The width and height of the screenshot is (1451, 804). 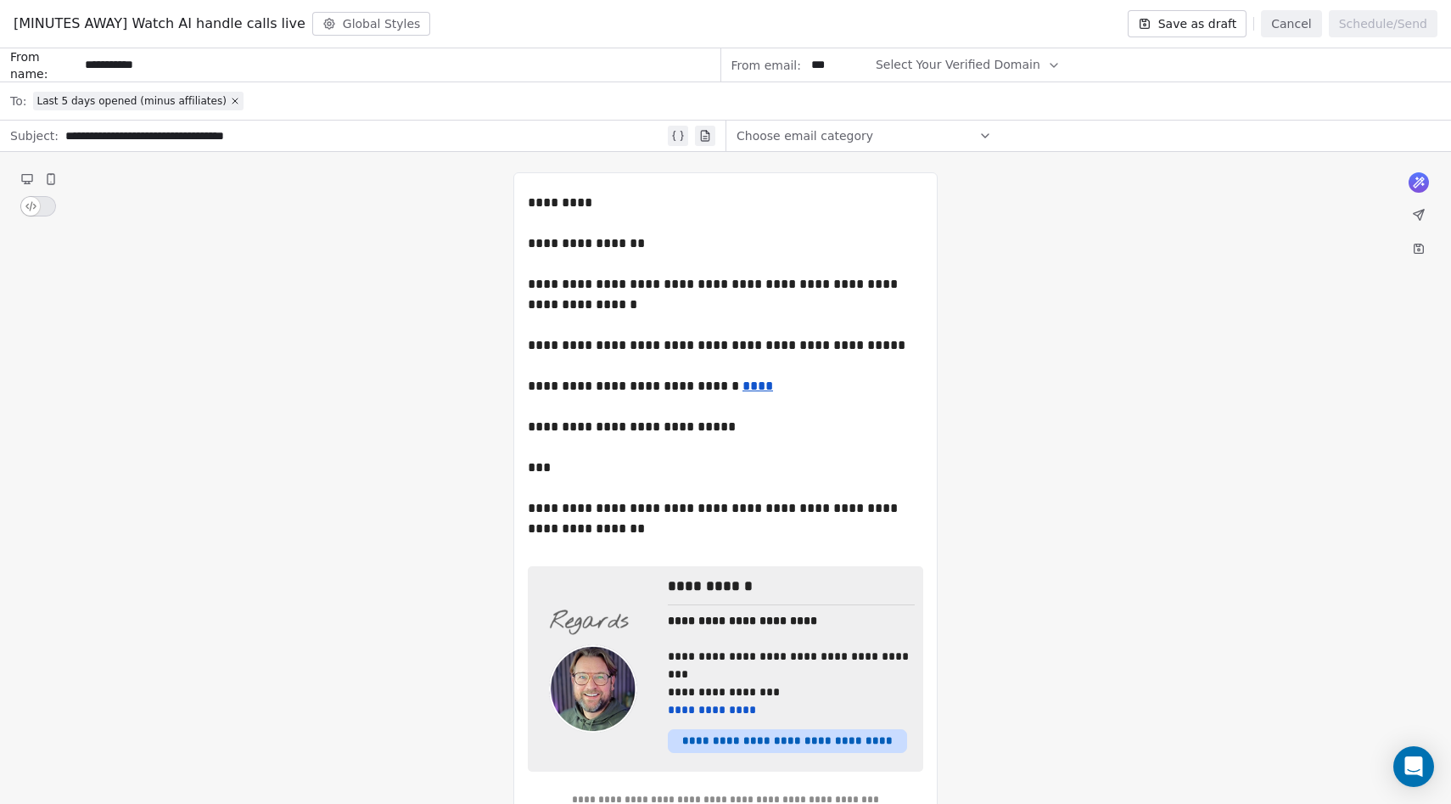 I want to click on span: To:, so click(x=18, y=101).